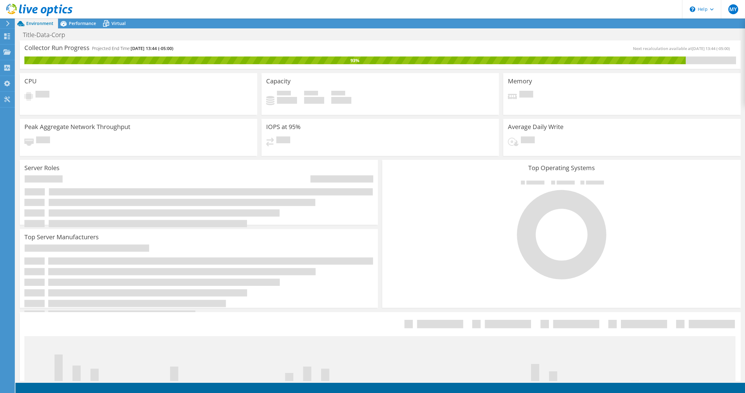 The image size is (745, 393). Describe the element at coordinates (42, 168) in the screenshot. I see `h3: Server Roles` at that location.